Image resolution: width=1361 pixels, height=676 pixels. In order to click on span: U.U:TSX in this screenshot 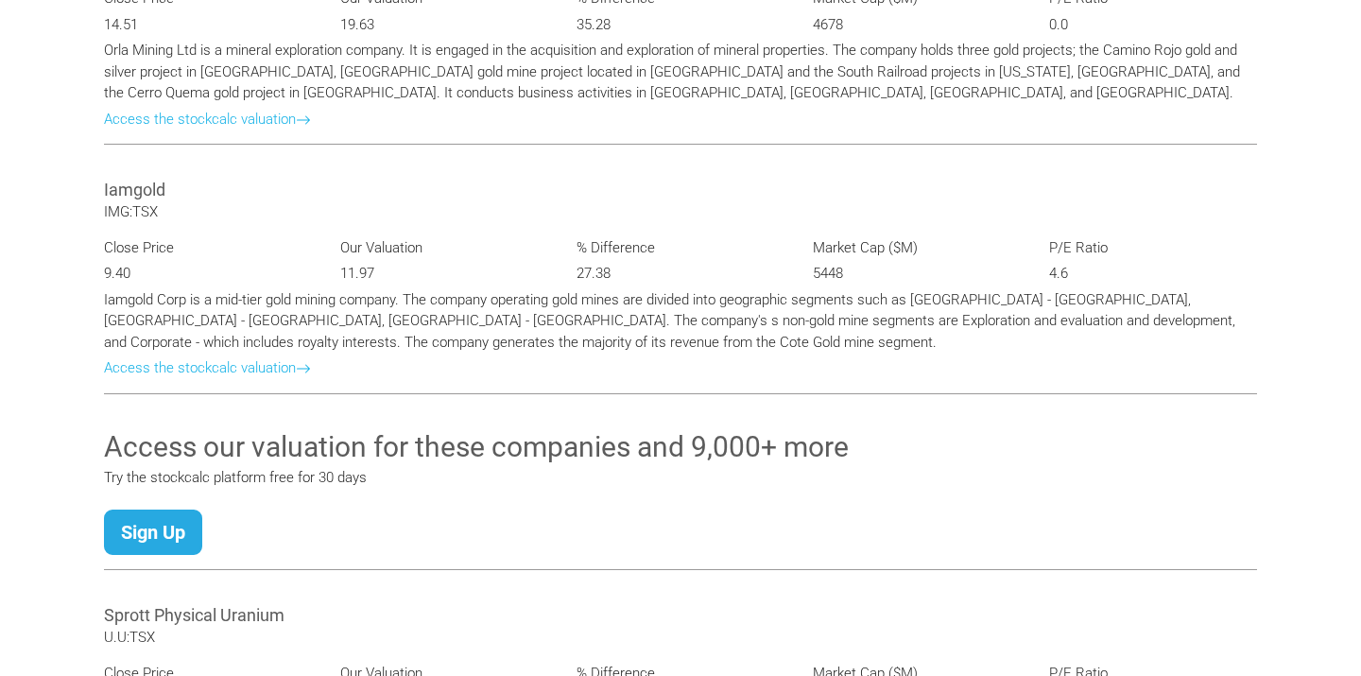, I will do `click(130, 637)`.